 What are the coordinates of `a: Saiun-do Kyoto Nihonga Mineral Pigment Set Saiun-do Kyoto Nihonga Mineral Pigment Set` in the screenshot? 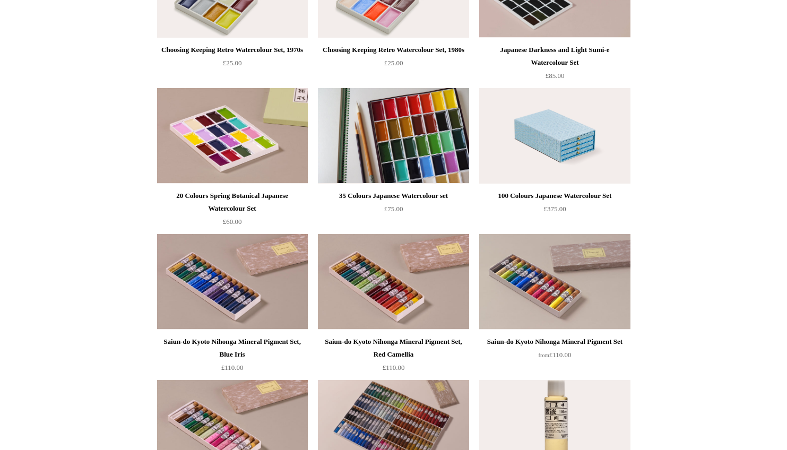 It's located at (555, 282).